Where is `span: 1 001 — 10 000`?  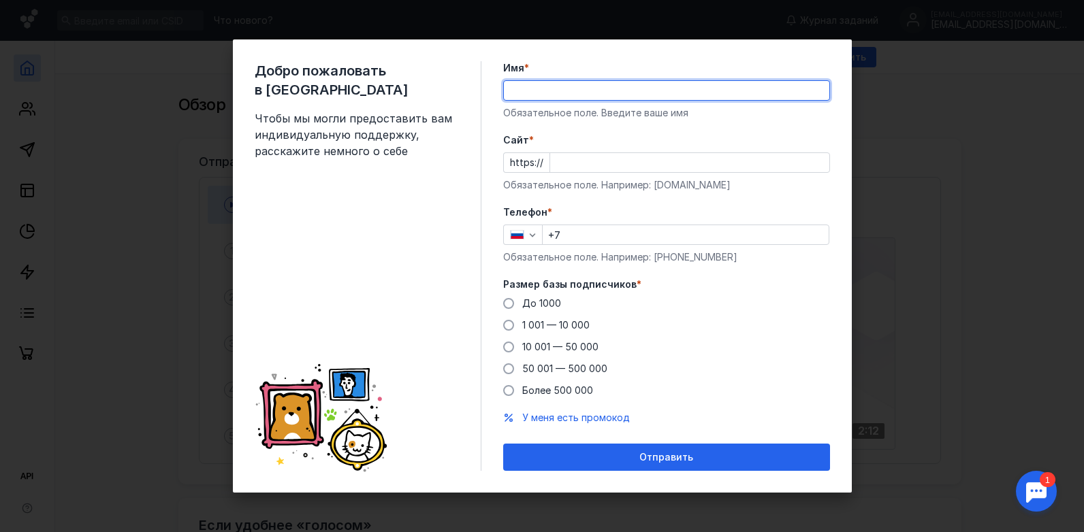
span: 1 001 — 10 000 is located at coordinates (555, 325).